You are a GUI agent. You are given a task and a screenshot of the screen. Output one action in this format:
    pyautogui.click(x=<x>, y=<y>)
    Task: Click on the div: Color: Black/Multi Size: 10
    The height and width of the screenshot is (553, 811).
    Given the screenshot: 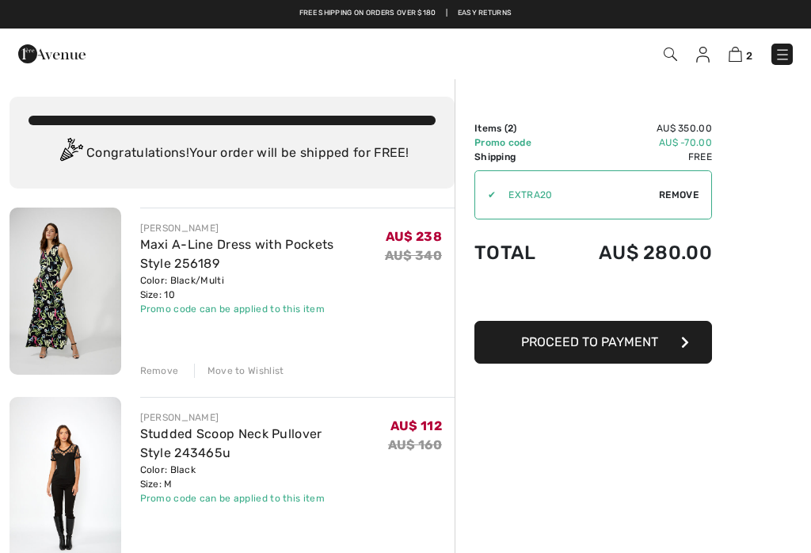 What is the action you would take?
    pyautogui.click(x=262, y=288)
    